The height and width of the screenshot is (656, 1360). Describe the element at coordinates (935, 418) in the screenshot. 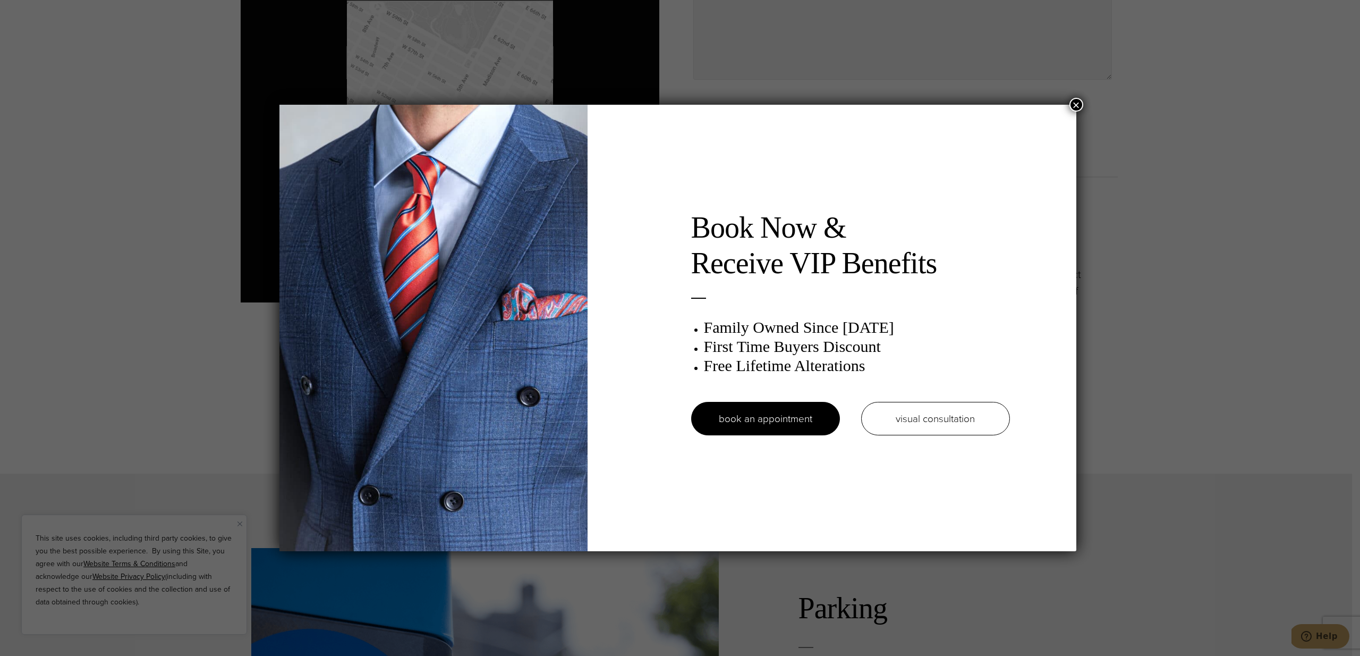

I see `a: visual consultation` at that location.